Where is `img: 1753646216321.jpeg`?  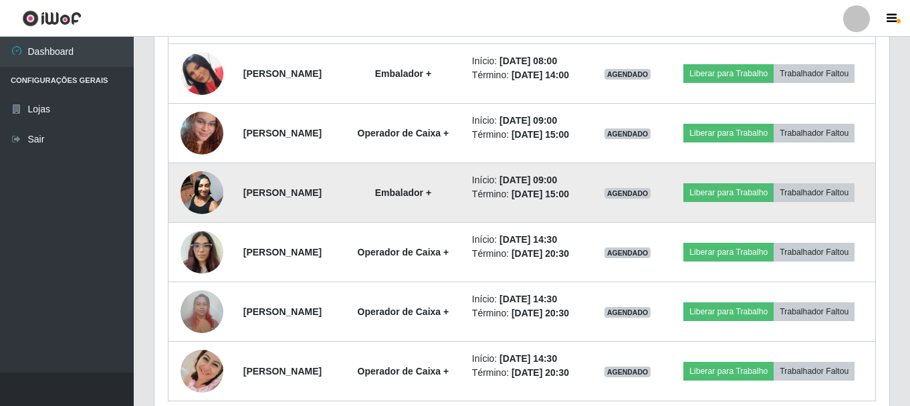 img: 1753646216321.jpeg is located at coordinates (202, 74).